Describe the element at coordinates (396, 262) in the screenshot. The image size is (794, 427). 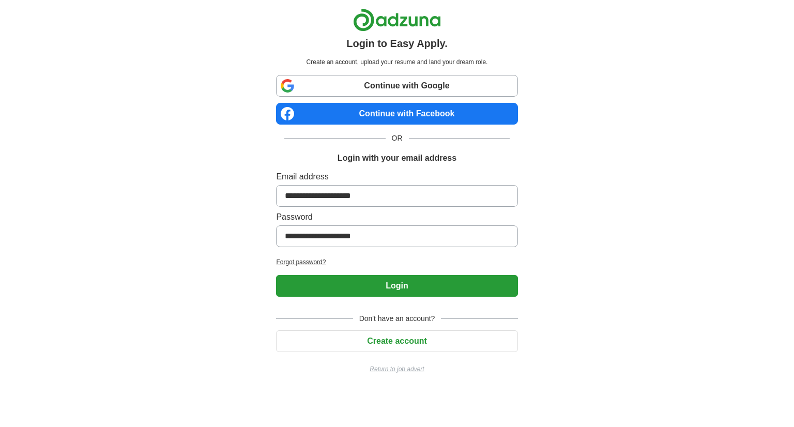
I see `h2: Forgot password?` at that location.